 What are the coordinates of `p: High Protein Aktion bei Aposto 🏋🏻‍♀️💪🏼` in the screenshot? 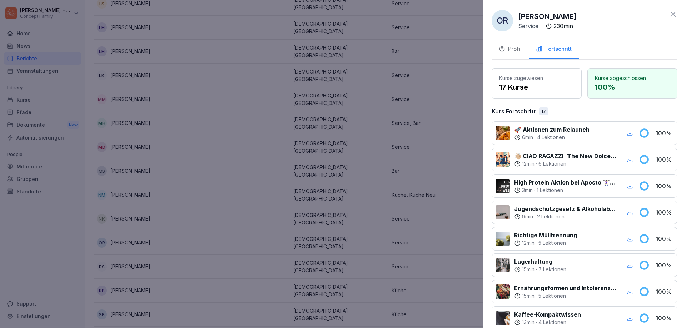 It's located at (565, 182).